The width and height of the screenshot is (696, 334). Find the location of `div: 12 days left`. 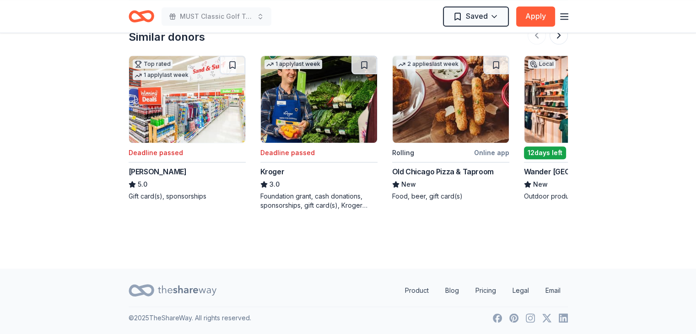

div: 12 days left is located at coordinates (545, 153).